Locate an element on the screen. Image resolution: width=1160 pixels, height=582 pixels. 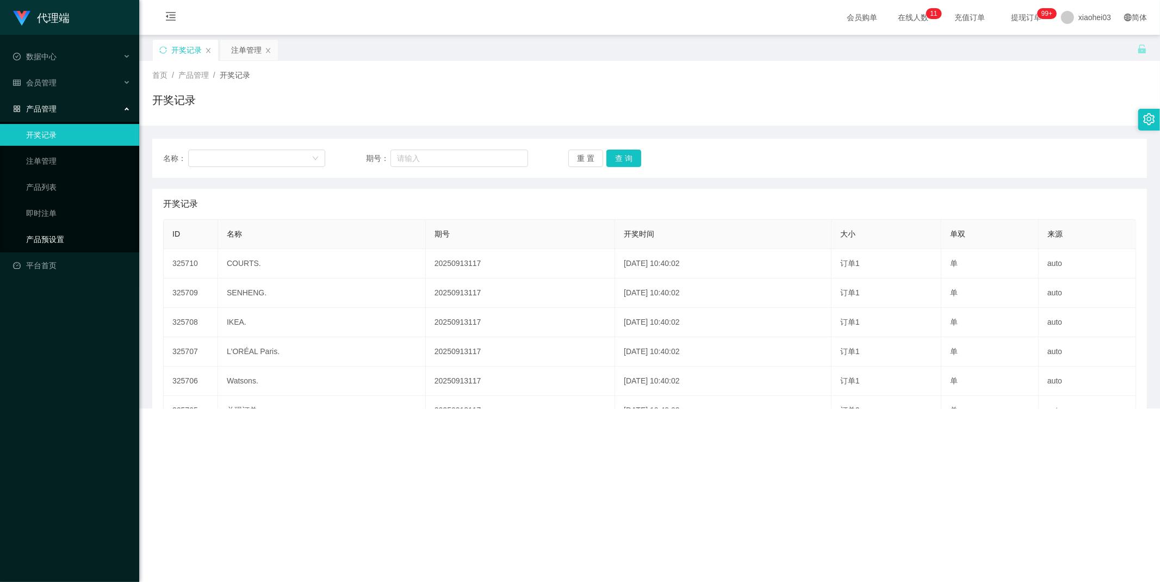
td: 325705 is located at coordinates (191, 411).